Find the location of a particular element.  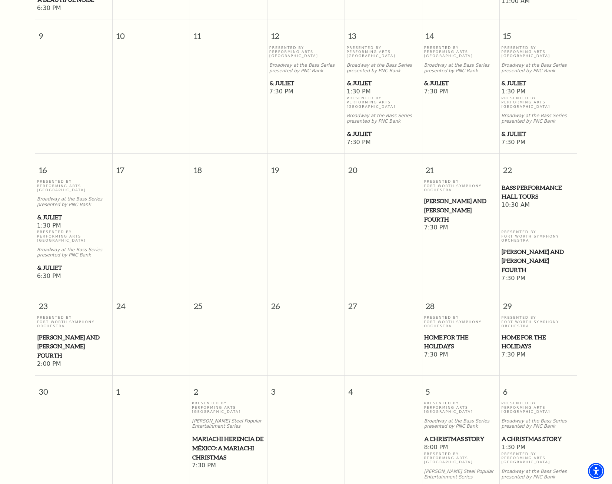

span: 15 is located at coordinates (538, 33).